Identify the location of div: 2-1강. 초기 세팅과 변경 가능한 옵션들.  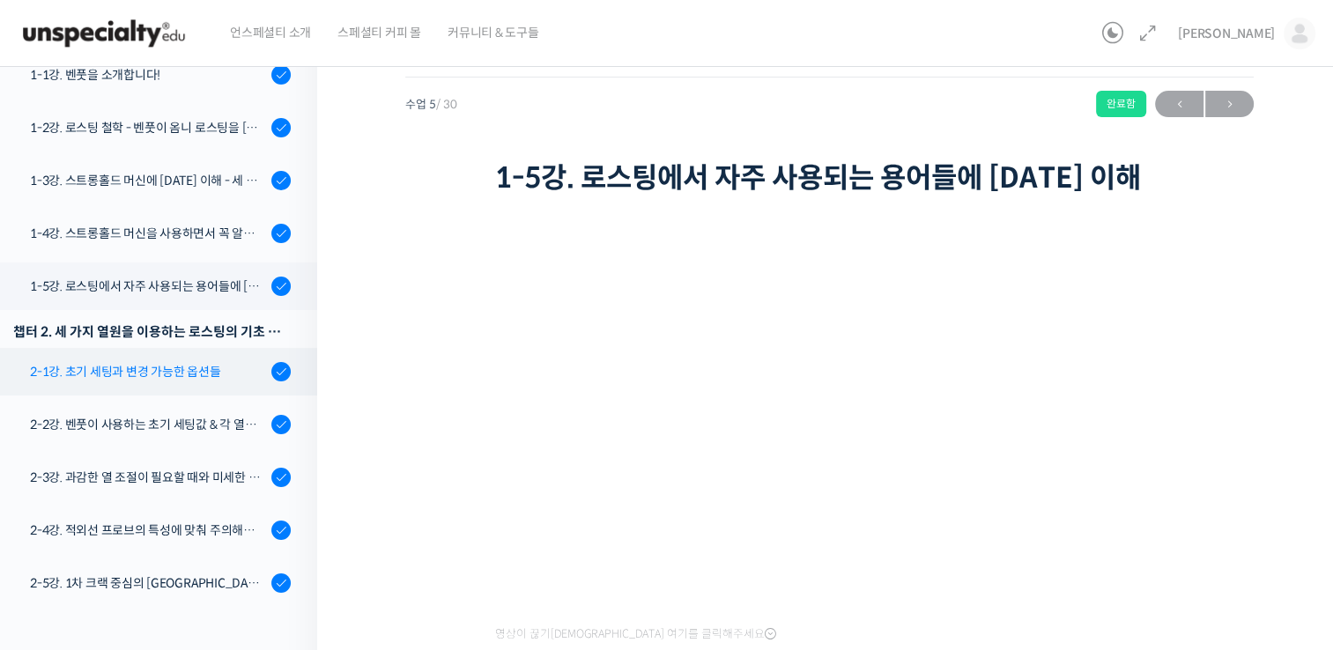
(148, 372).